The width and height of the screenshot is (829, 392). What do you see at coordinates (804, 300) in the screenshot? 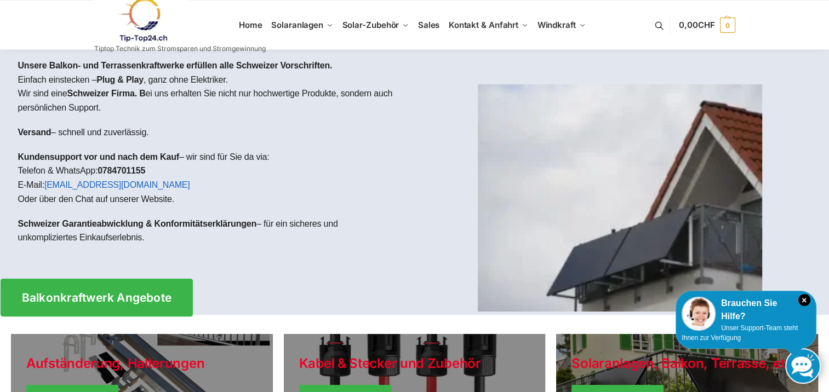
I see `i: Schließen` at bounding box center [804, 300].